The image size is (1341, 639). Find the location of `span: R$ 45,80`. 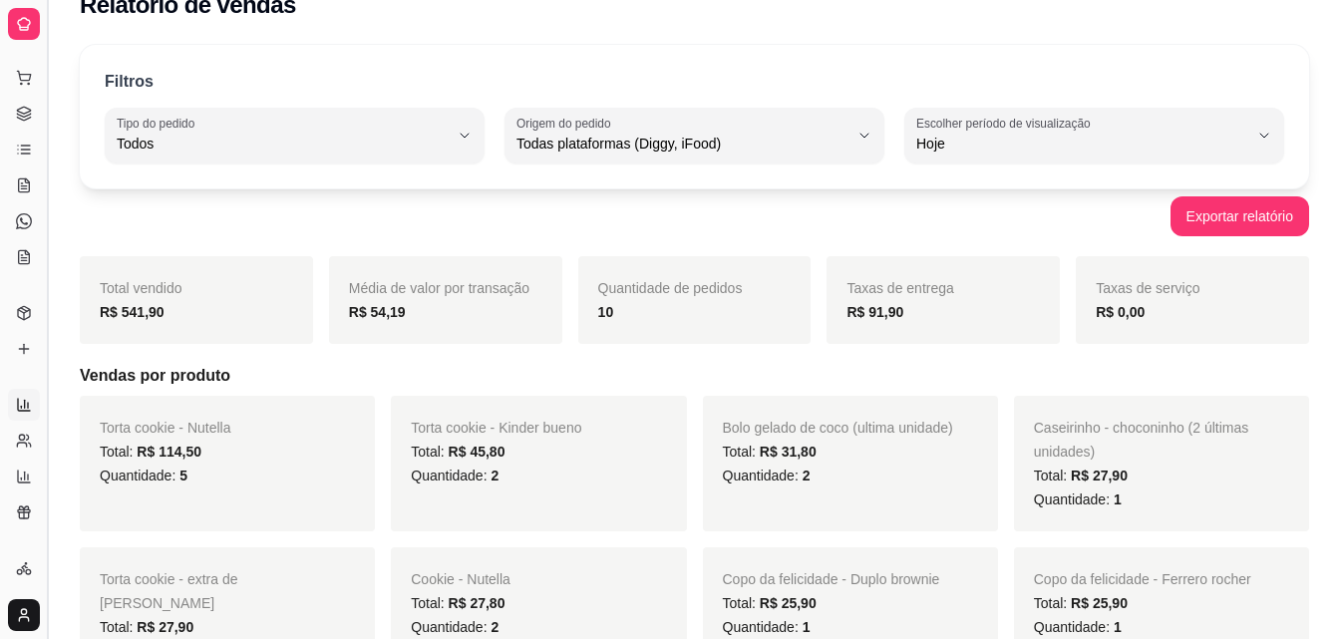

span: R$ 45,80 is located at coordinates (477, 452).